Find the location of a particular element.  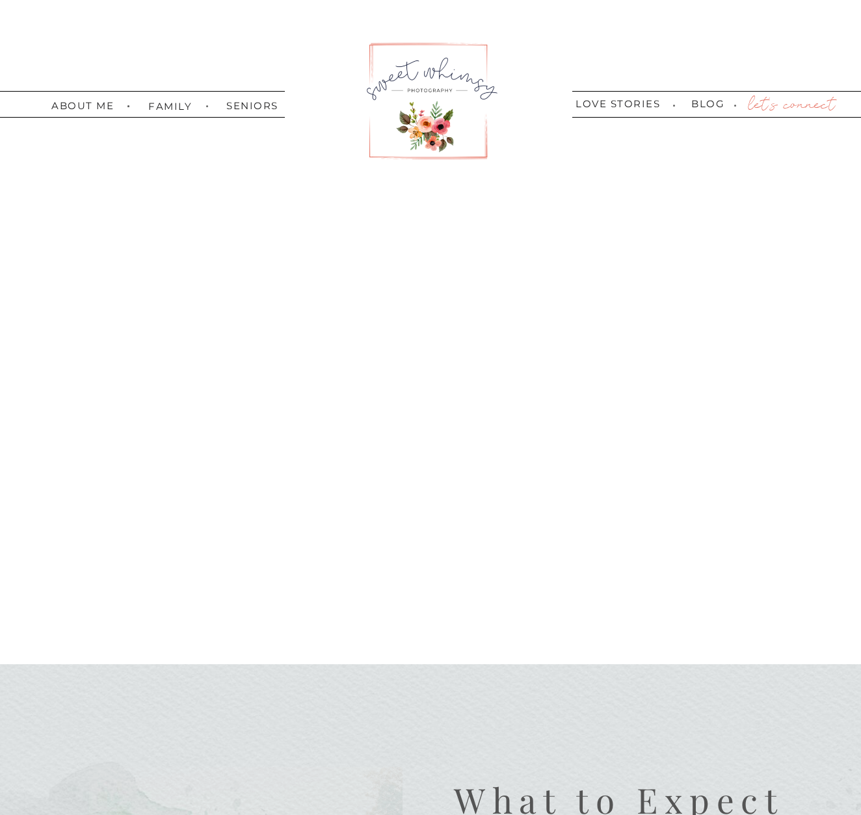

nav: about me is located at coordinates (83, 105).